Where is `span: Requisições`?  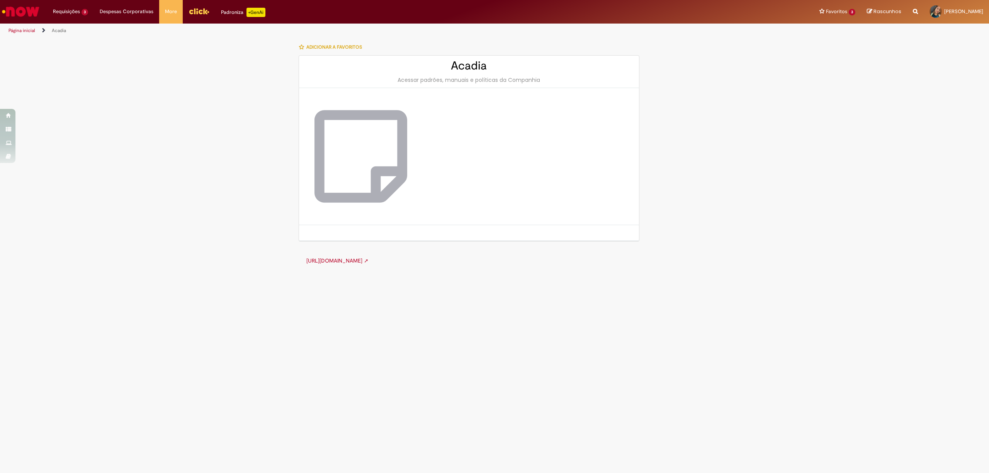 span: Requisições is located at coordinates (66, 12).